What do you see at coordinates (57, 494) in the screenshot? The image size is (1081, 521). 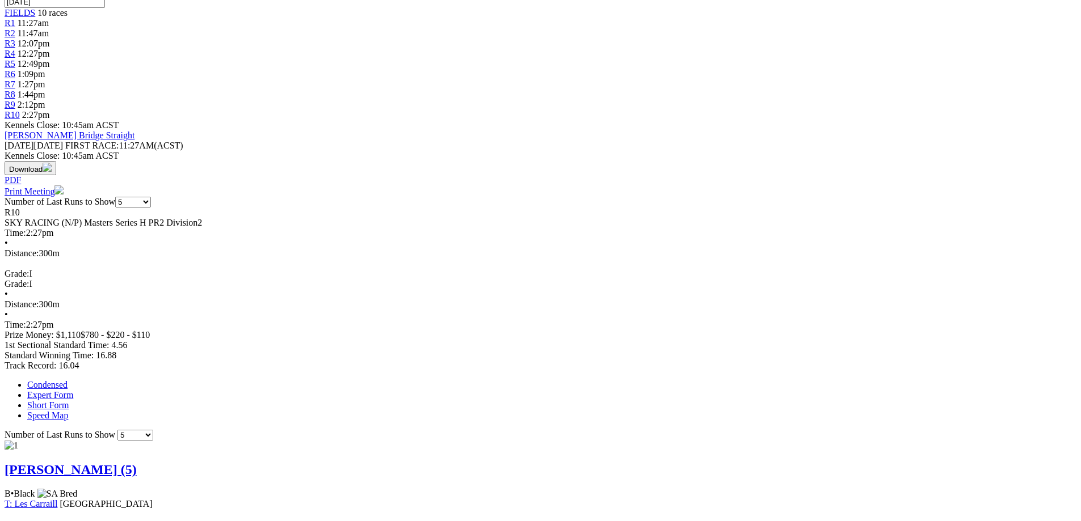 I see `img: SA Bred` at bounding box center [57, 494].